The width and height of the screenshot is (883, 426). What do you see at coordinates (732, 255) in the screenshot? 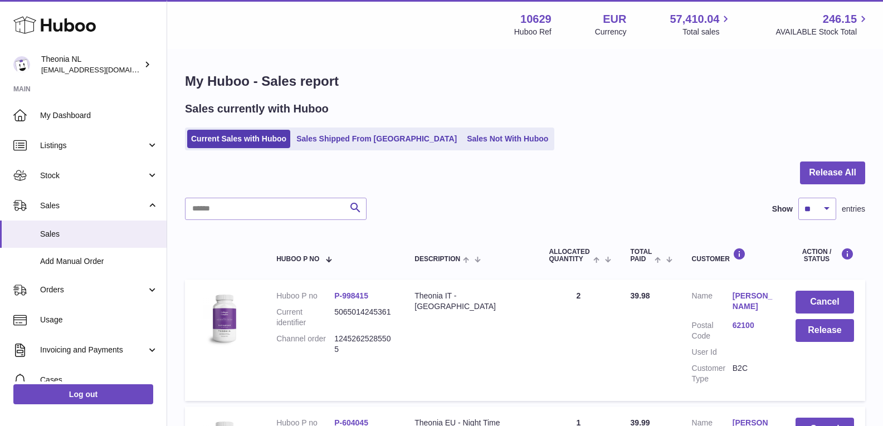
I see `div: Customer` at bounding box center [732, 255].